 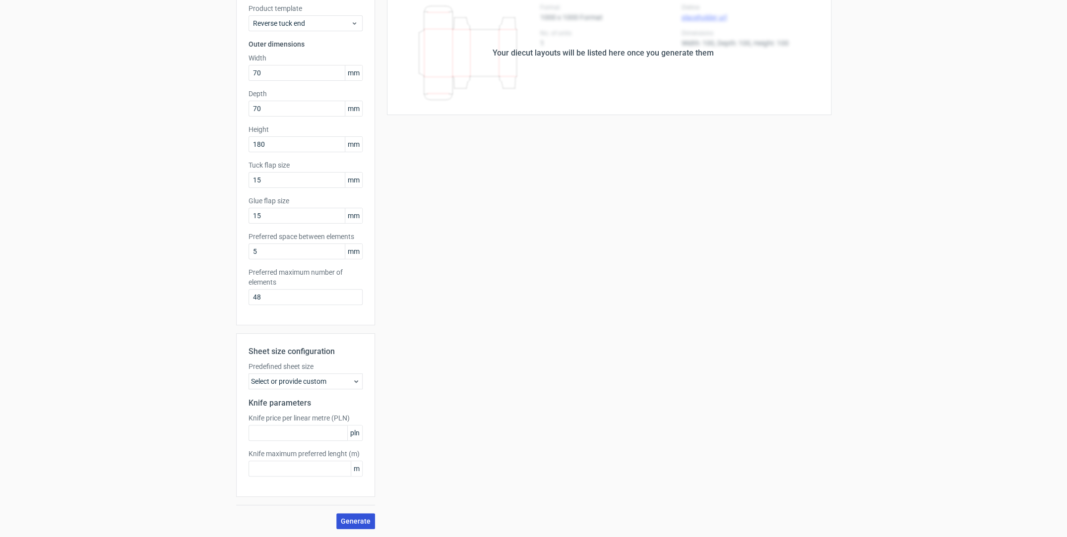 What do you see at coordinates (306, 165) in the screenshot?
I see `label: Tuck flap size` at bounding box center [306, 165].